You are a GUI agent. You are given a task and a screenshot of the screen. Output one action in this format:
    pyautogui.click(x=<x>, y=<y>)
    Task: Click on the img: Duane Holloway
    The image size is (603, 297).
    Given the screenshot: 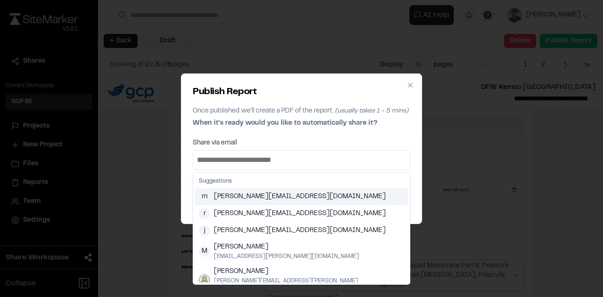 What is the action you would take?
    pyautogui.click(x=204, y=280)
    